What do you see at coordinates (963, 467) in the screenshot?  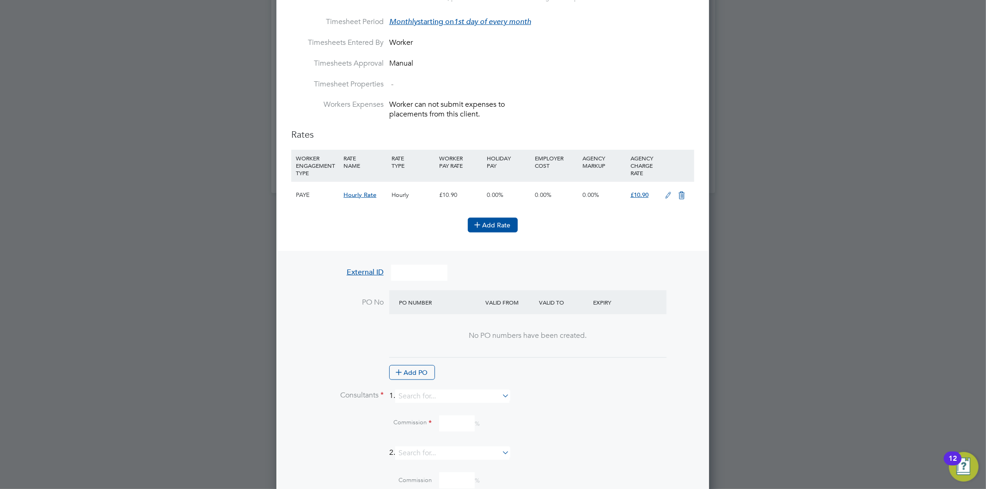 I see `button: Open Resource Center, 12 new notifications` at bounding box center [963, 467].